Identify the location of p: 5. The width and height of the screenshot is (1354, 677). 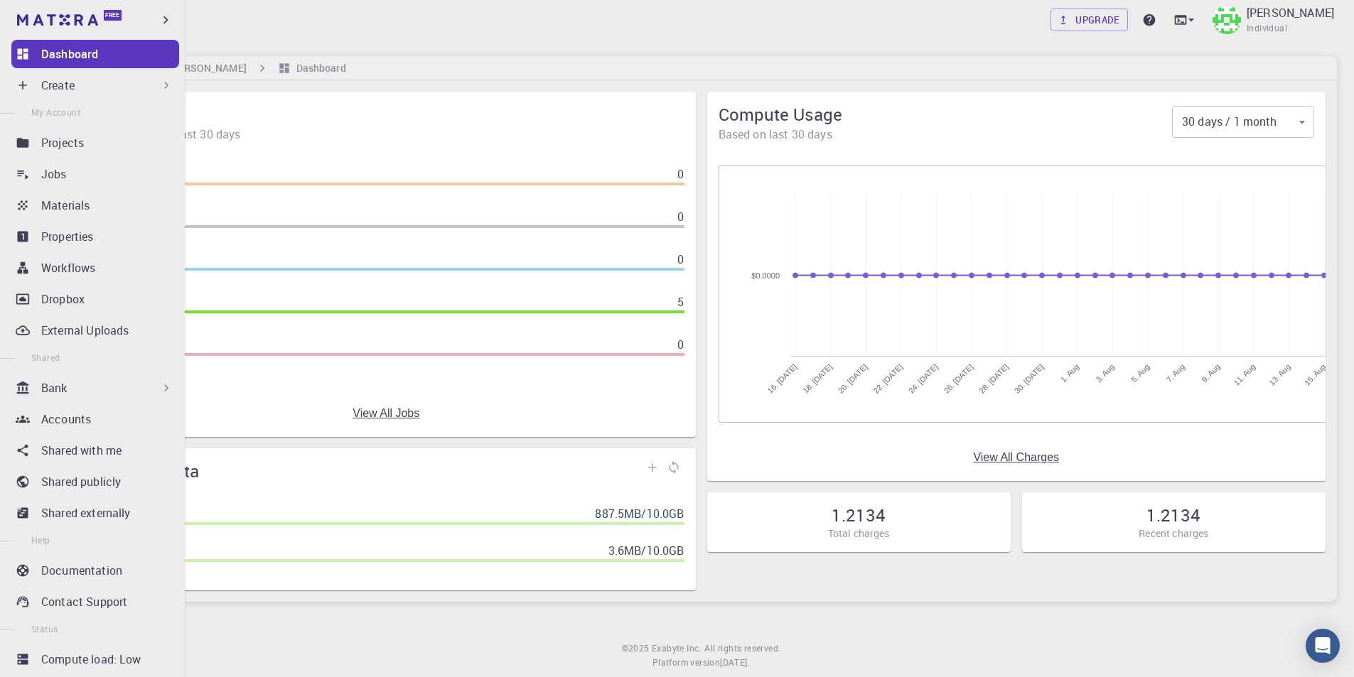
(680, 302).